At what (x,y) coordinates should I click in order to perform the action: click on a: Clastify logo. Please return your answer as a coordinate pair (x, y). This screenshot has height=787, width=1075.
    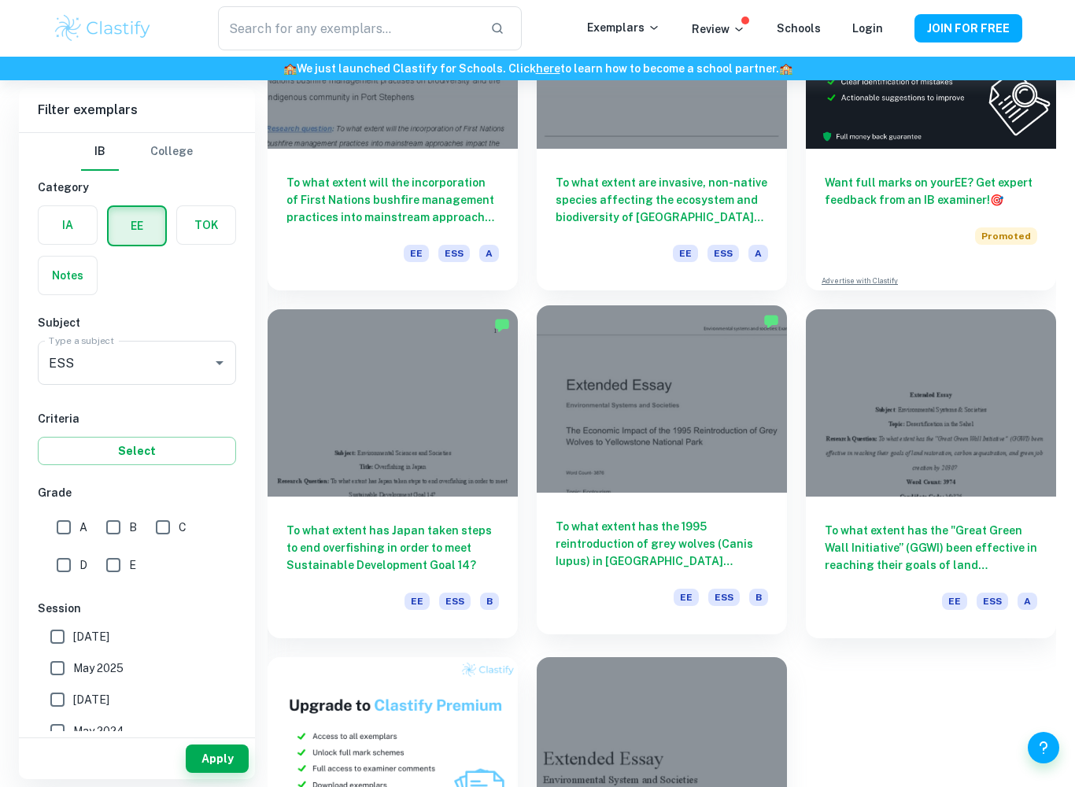
    Looking at the image, I should click on (102, 28).